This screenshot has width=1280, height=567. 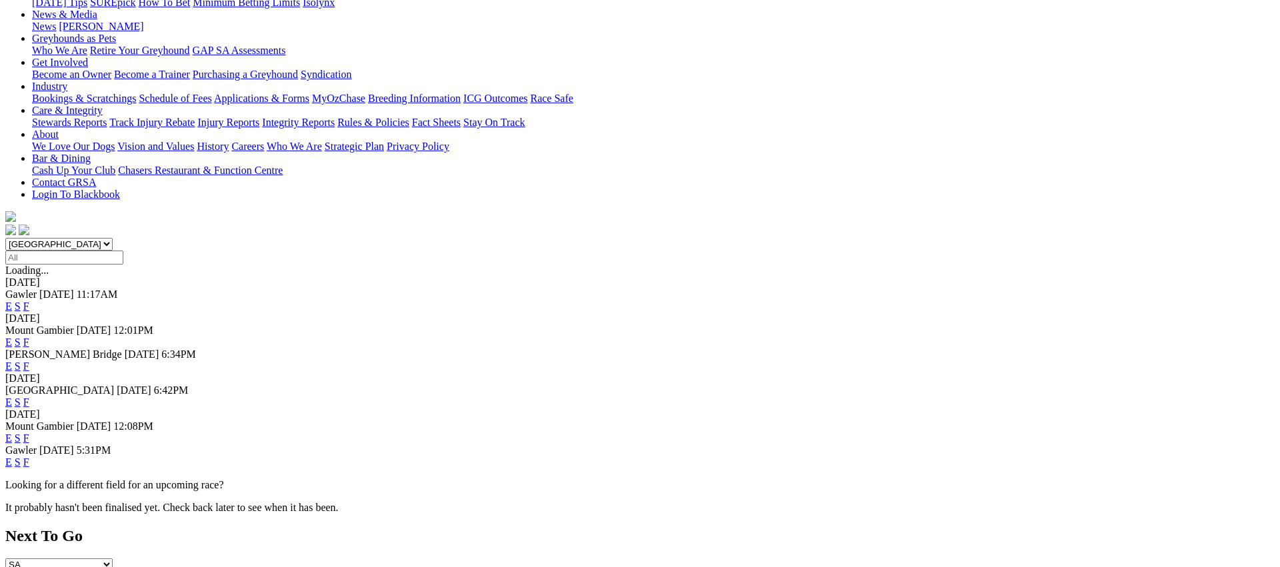 What do you see at coordinates (654, 27) in the screenshot?
I see `div: News & Media` at bounding box center [654, 27].